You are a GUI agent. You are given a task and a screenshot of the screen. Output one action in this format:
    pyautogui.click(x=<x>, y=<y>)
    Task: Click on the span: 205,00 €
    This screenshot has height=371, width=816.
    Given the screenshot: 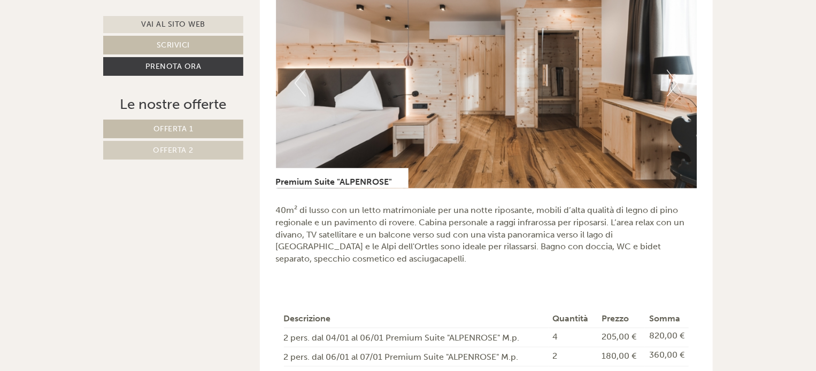 What is the action you would take?
    pyautogui.click(x=618, y=337)
    